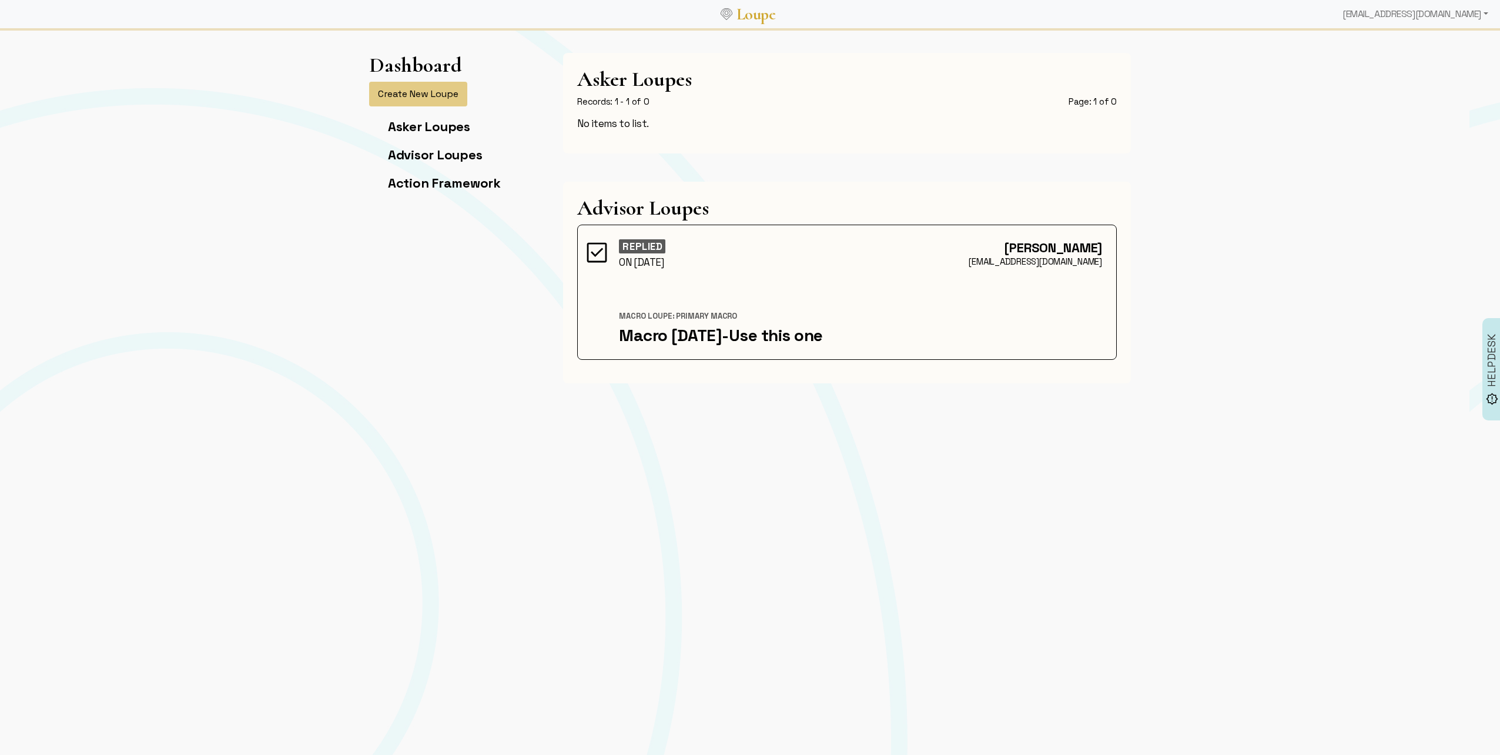 Image resolution: width=1500 pixels, height=755 pixels. What do you see at coordinates (847, 123) in the screenshot?
I see `p: No items to list.` at bounding box center [847, 123].